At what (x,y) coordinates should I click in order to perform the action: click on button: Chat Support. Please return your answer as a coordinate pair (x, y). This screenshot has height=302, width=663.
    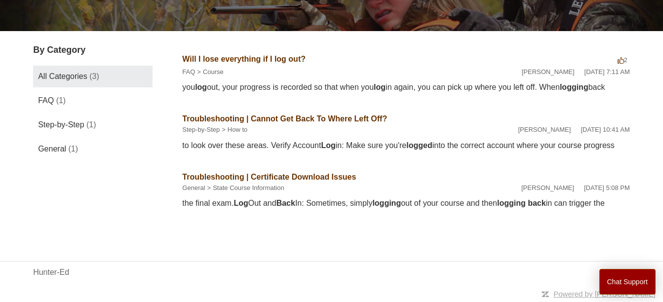
    Looking at the image, I should click on (628, 282).